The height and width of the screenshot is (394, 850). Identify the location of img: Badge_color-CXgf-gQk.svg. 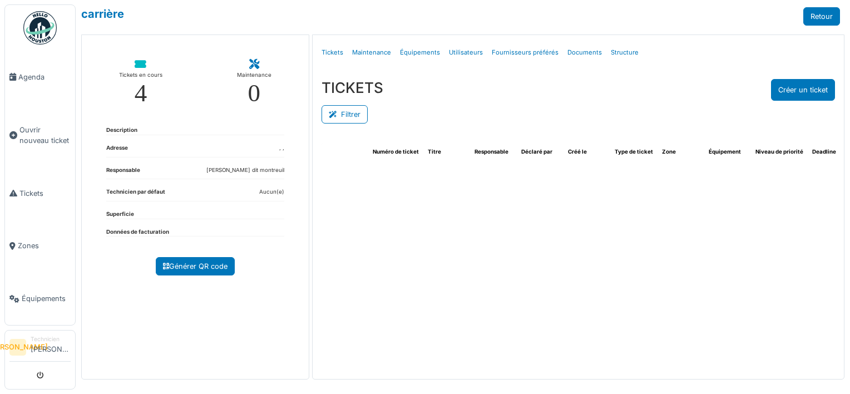
(40, 28).